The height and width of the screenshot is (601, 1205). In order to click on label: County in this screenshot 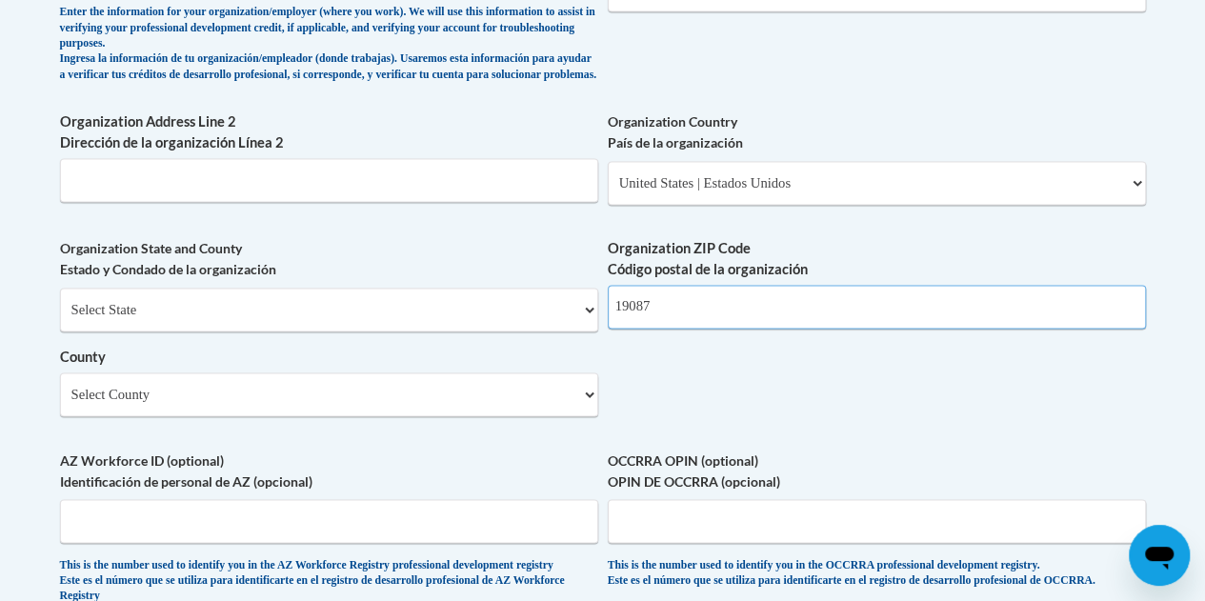, I will do `click(329, 357)`.